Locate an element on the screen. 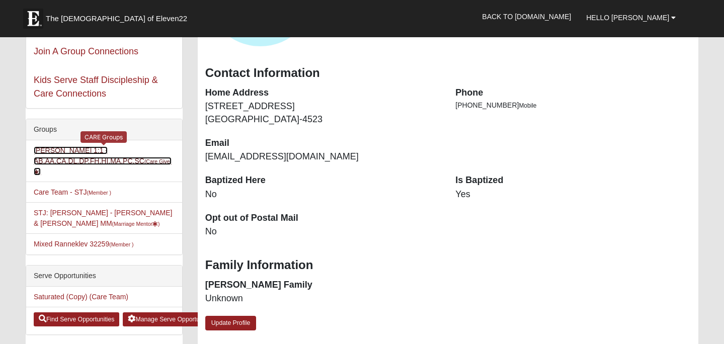 The height and width of the screenshot is (344, 724). a: Saturated (Copy) (Care Team) is located at coordinates (81, 297).